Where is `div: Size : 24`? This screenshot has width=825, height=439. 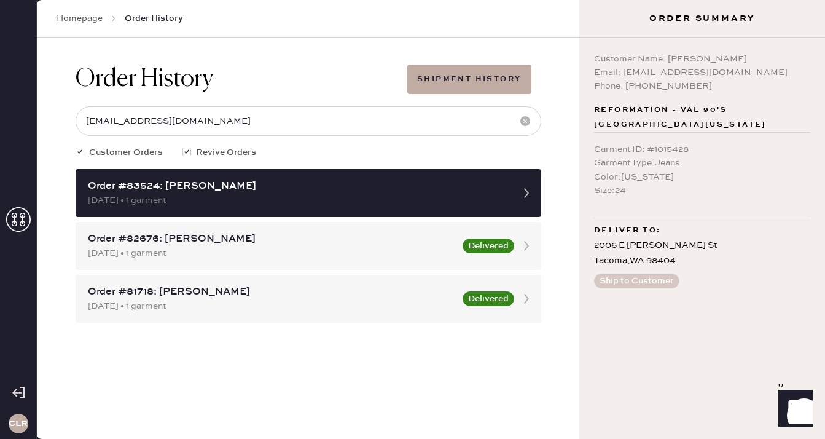
div: Size : 24 is located at coordinates (702, 191).